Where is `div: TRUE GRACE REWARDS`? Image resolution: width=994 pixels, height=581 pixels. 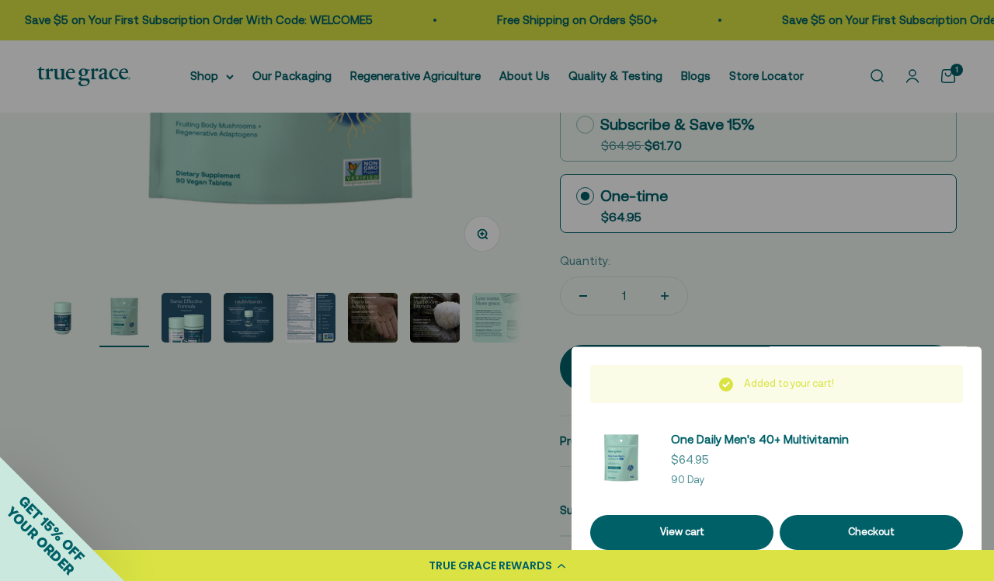
div: TRUE GRACE REWARDS is located at coordinates (490, 565).